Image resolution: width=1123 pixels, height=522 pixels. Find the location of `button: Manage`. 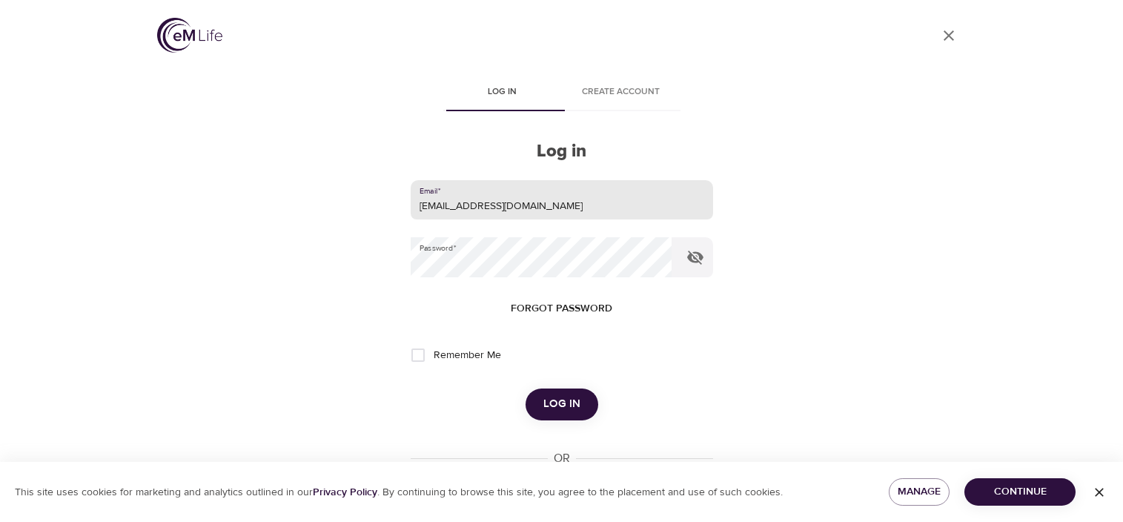

button: Manage is located at coordinates (919, 491).